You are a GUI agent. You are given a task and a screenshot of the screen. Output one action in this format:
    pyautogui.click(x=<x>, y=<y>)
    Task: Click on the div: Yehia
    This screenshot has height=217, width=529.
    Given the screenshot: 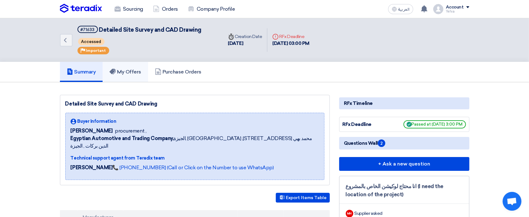 What is the action you would take?
    pyautogui.click(x=458, y=11)
    